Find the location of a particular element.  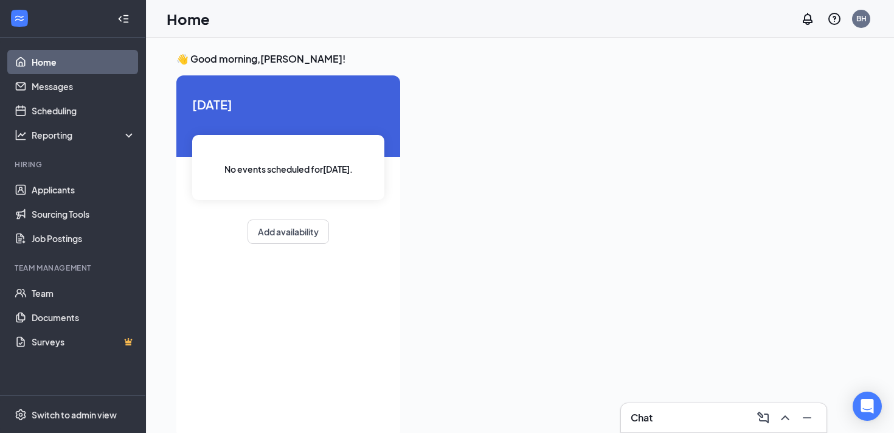

svg: ChevronUp is located at coordinates (785, 418).